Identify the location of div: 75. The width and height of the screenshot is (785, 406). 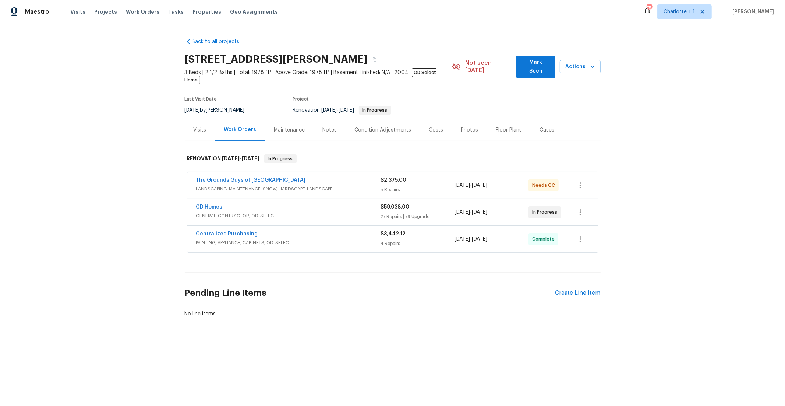
(649, 8).